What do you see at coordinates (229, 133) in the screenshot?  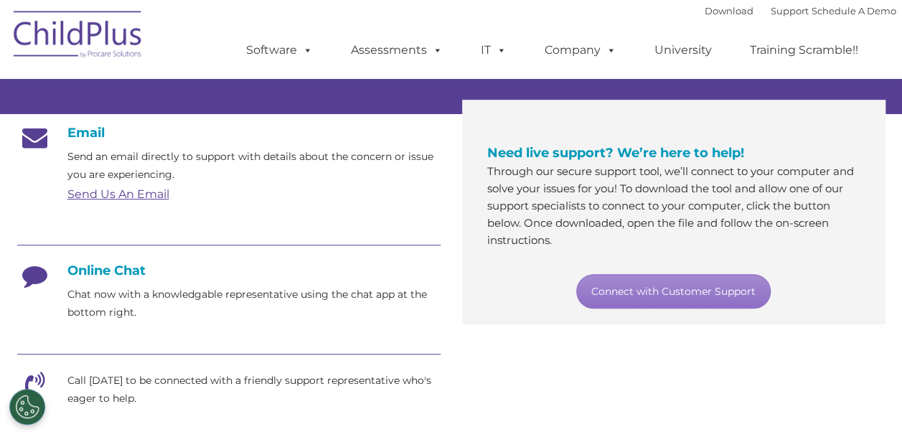 I see `h4: Email` at bounding box center [229, 133].